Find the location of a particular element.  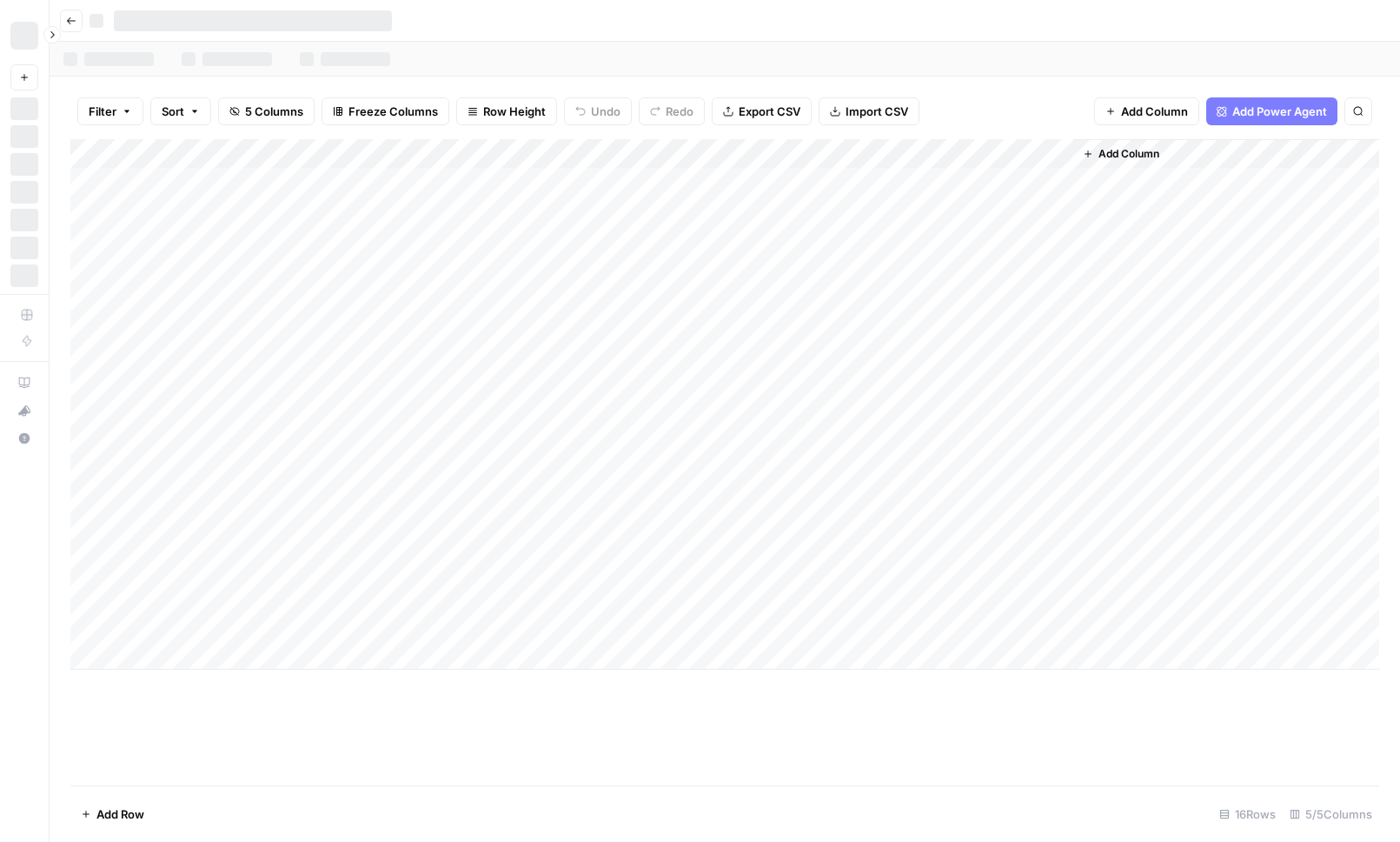

span: Filter is located at coordinates (102, 111).